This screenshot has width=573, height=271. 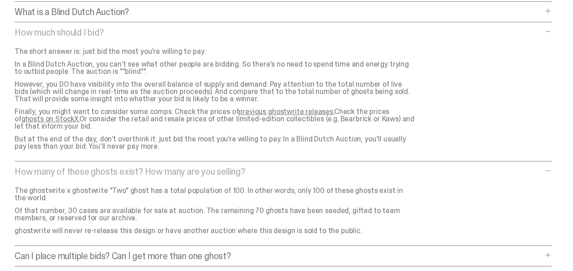 I want to click on p: Finally, you might want to consider some comps. Check the prices of Check the prices of Or consid..., so click(x=215, y=119).